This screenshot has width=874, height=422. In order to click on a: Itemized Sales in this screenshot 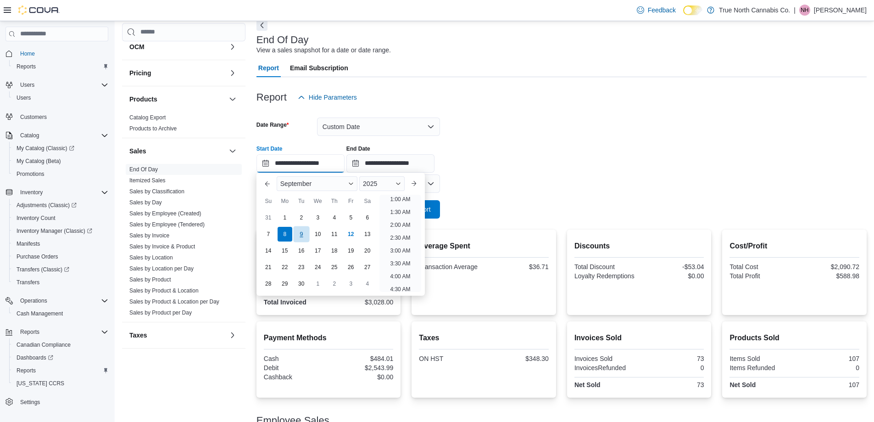, I will do `click(147, 180)`.